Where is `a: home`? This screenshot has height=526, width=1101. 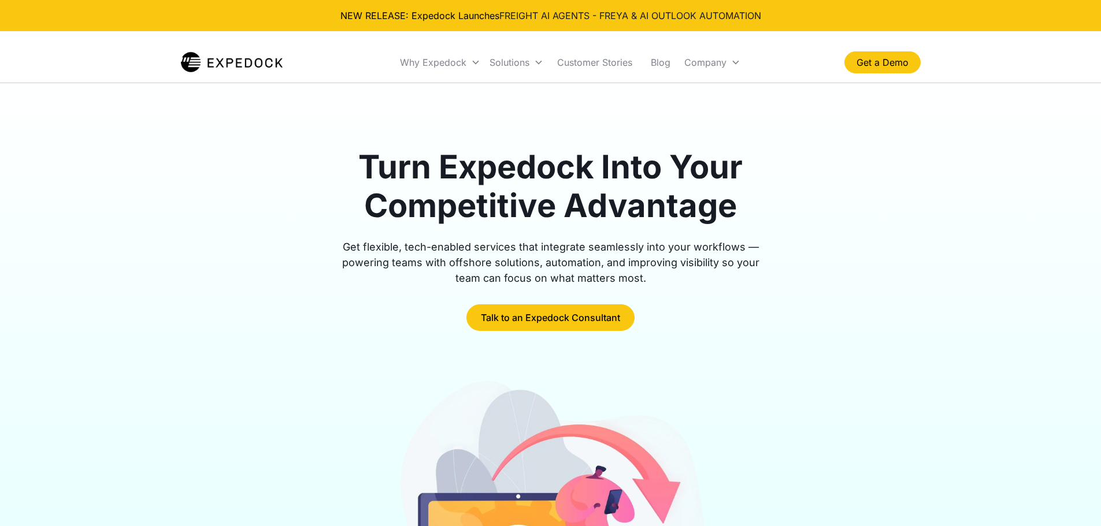
a: home is located at coordinates (232, 62).